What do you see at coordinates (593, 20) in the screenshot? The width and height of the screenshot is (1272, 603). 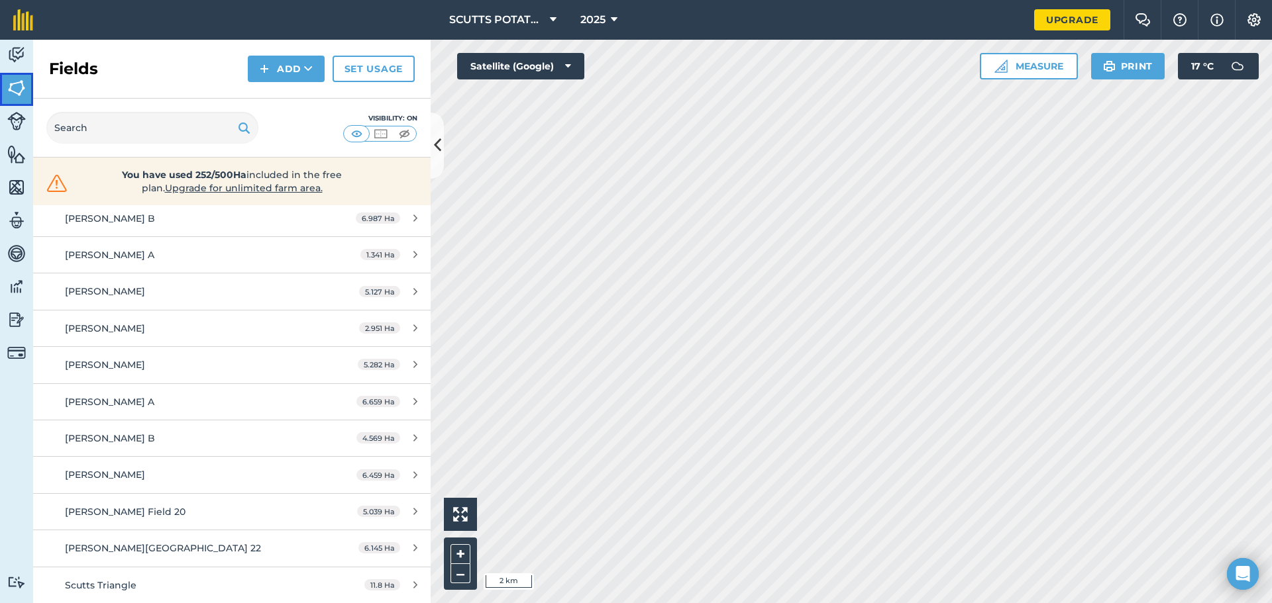 I see `span: 2025` at bounding box center [593, 20].